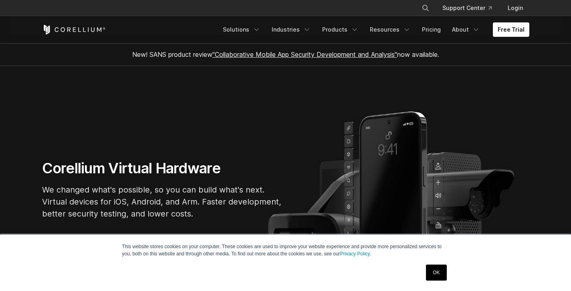  Describe the element at coordinates (305, 54) in the screenshot. I see `a: "Collaborative Mobile App Security Development and Analysis"` at that location.